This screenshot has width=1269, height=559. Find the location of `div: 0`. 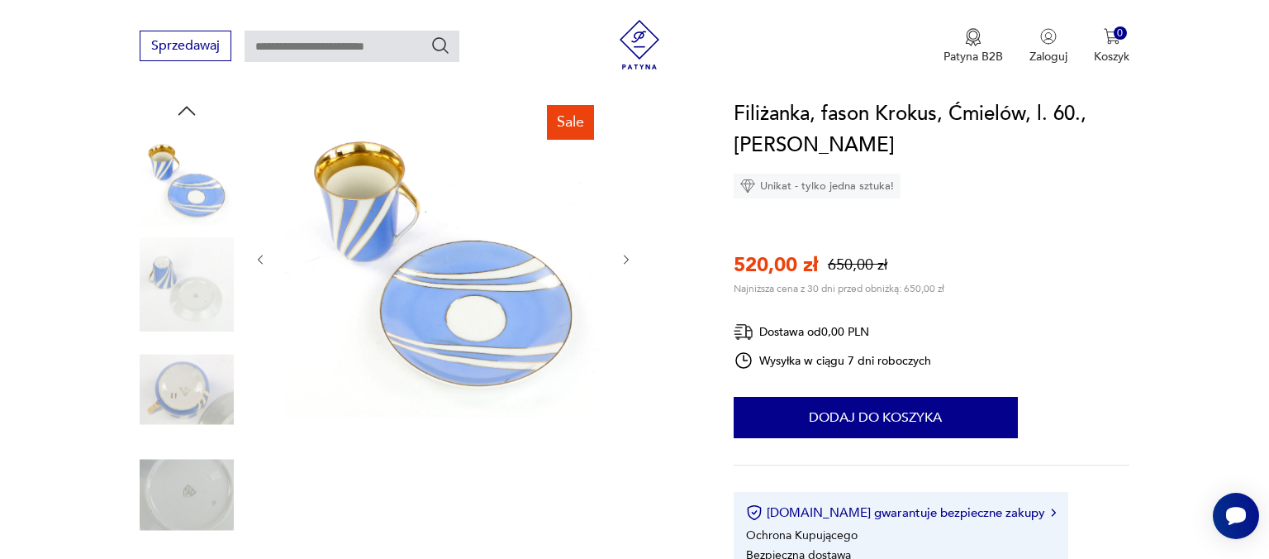

div: 0 is located at coordinates (1121, 33).